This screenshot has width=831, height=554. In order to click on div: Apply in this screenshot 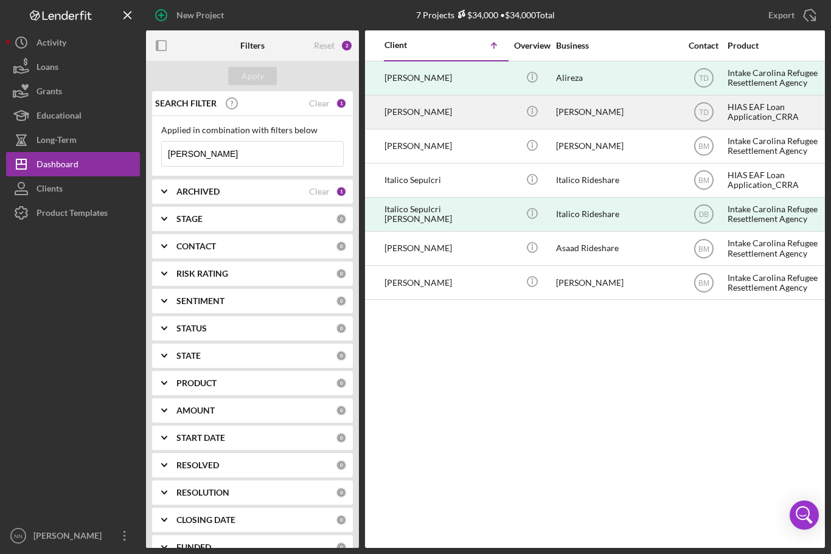, I will do `click(252, 76)`.